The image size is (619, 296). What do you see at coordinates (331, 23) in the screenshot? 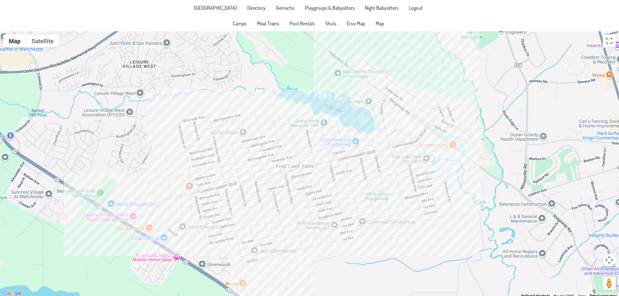
I see `li: Shuls` at bounding box center [331, 23].